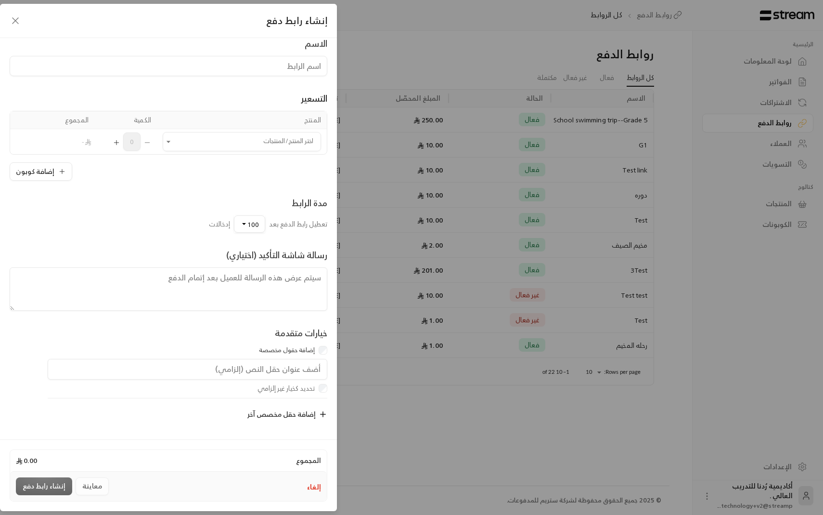 This screenshot has height=515, width=823. Describe the element at coordinates (286, 388) in the screenshot. I see `label: تحديد كخيار غير إلزامي` at that location.